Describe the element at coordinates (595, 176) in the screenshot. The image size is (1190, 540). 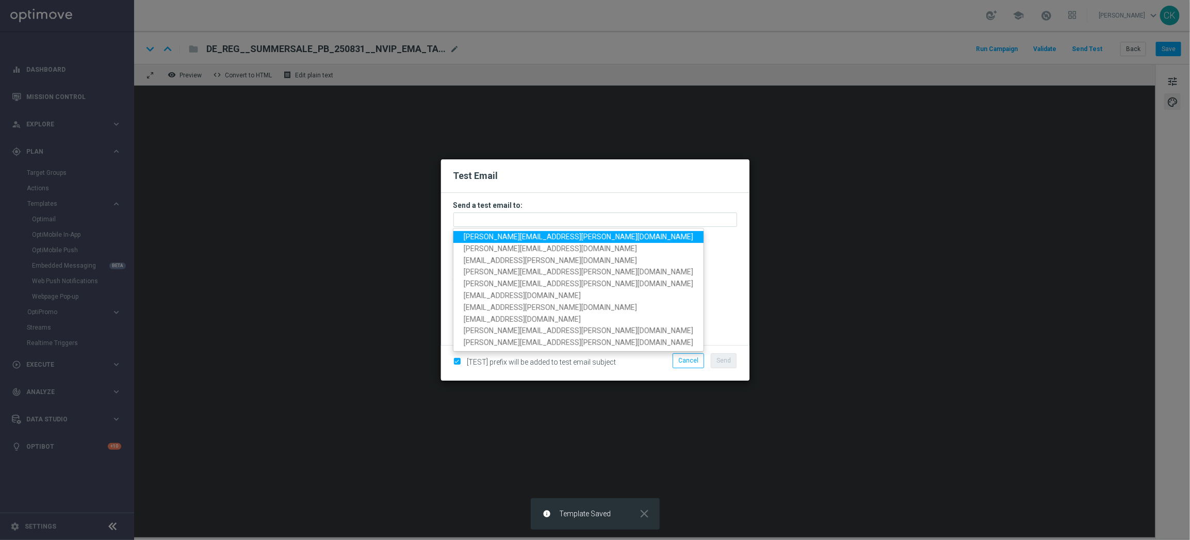
I see `h2: Test Email` at that location.